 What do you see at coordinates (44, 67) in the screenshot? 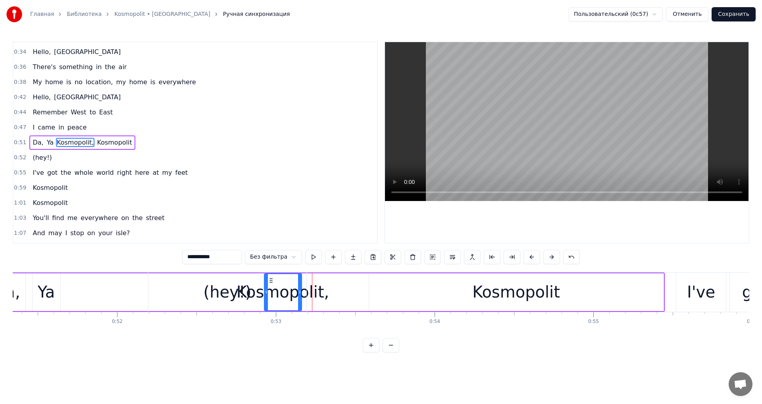
I see `span: There's` at bounding box center [44, 67].